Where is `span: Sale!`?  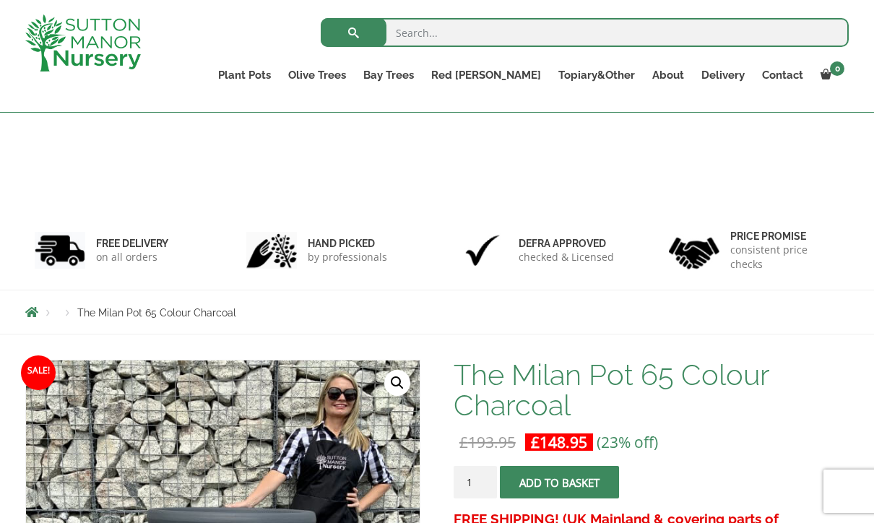
span: Sale! is located at coordinates (38, 373).